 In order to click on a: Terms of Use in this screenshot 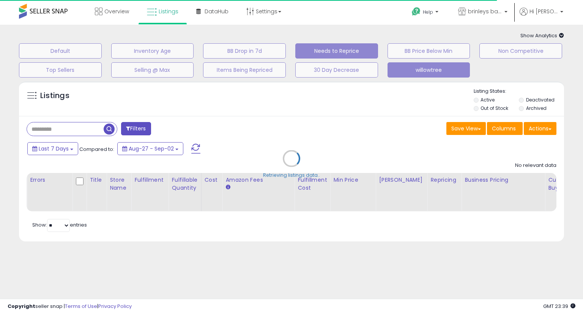, I will do `click(81, 306)`.